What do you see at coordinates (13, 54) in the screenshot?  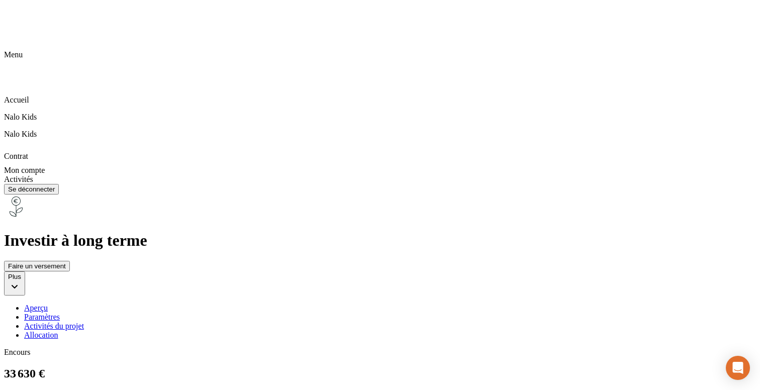 I see `span: Menu` at bounding box center [13, 54].